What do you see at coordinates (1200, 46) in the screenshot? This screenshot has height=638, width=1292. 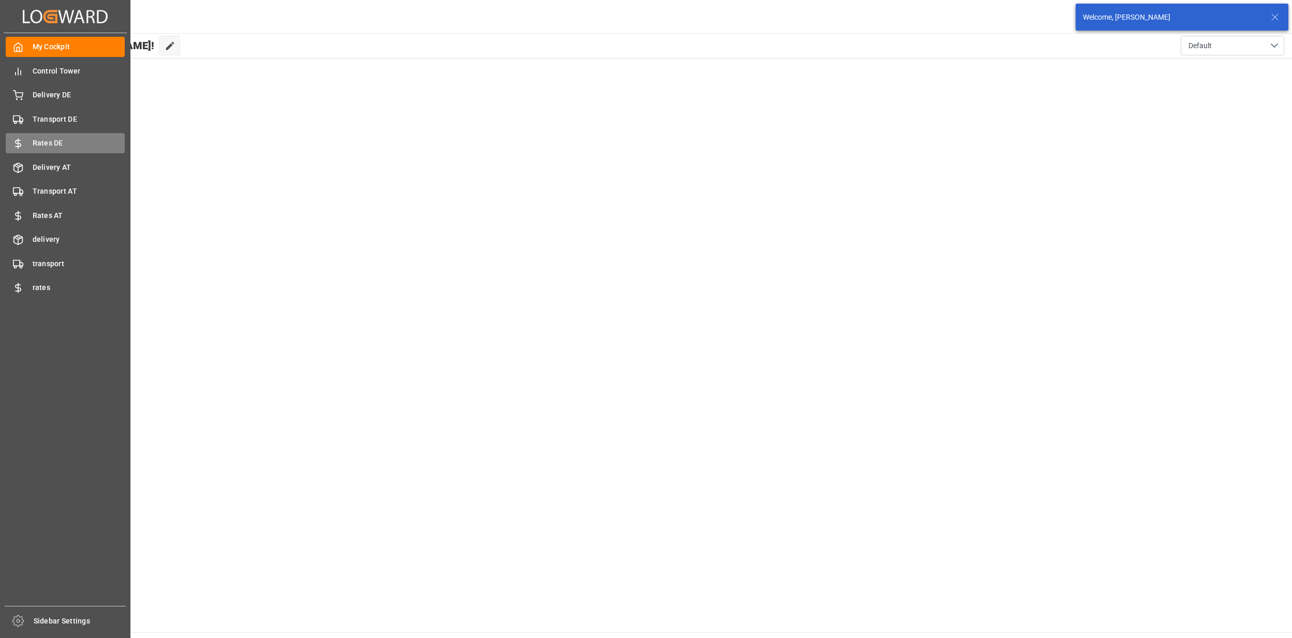 I see `span: Default` at bounding box center [1200, 46].